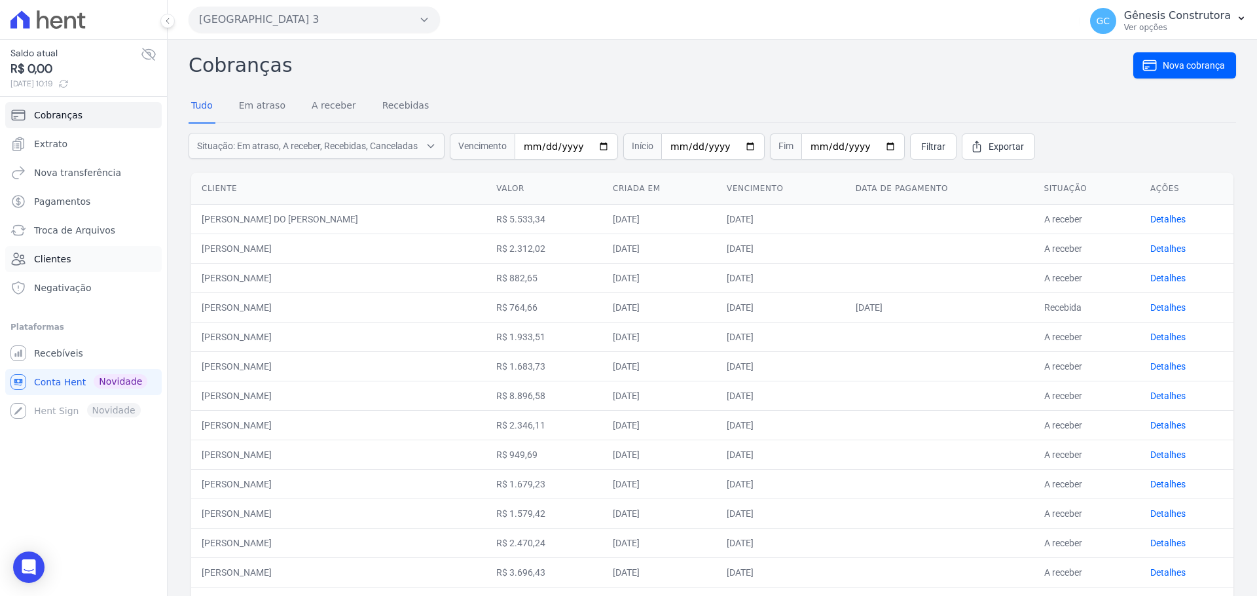 The height and width of the screenshot is (596, 1257). I want to click on a: Filtrar, so click(933, 147).